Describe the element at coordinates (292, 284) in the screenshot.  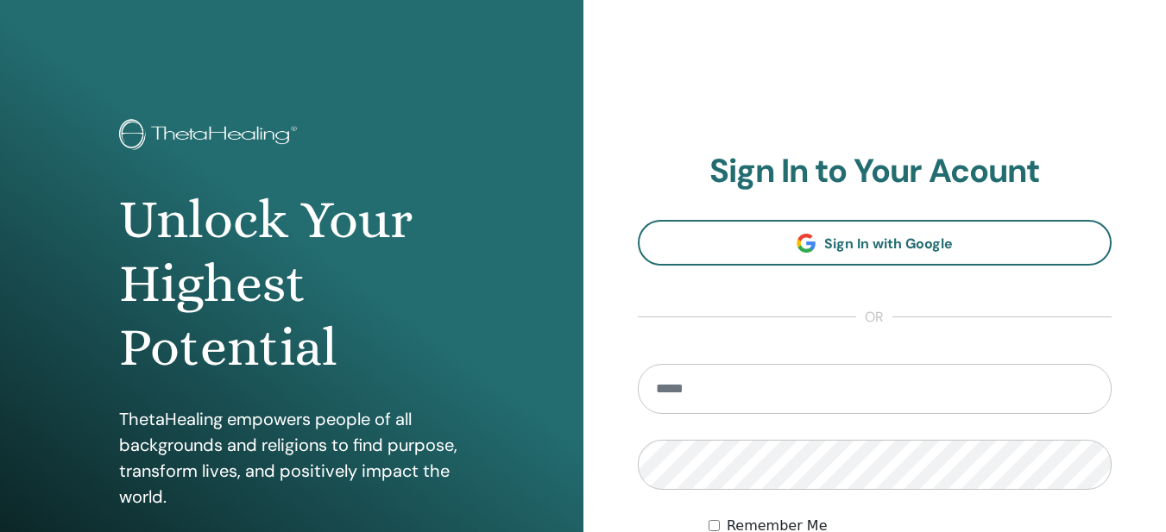
I see `h1: Unlock Your Highest Potential` at that location.